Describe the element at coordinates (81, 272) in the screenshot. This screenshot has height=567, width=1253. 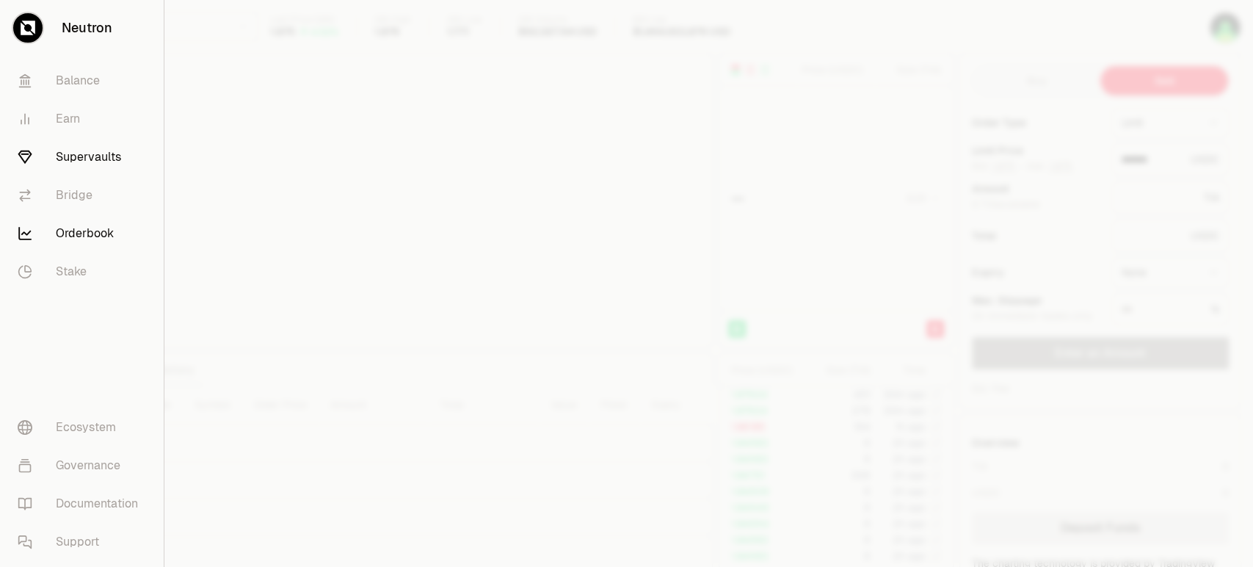
I see `a: Stake` at that location.